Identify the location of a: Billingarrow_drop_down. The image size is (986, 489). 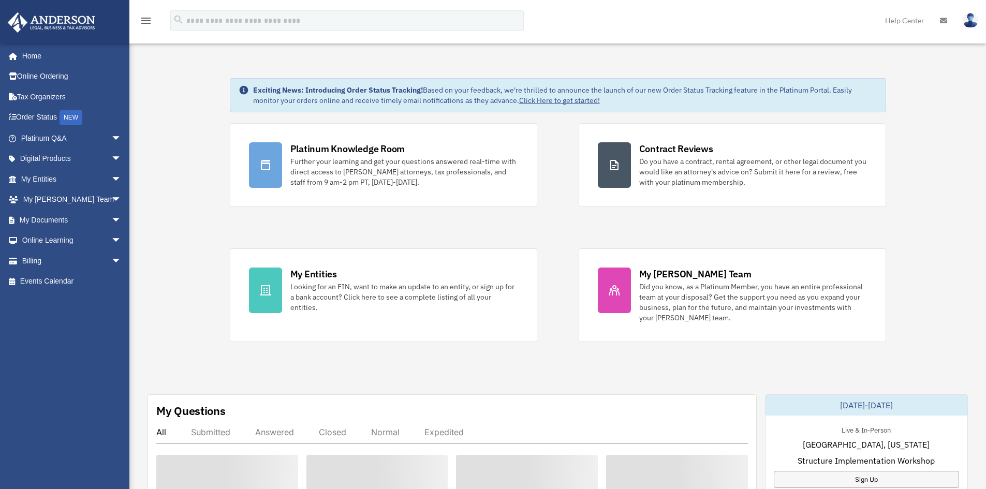
(72, 261).